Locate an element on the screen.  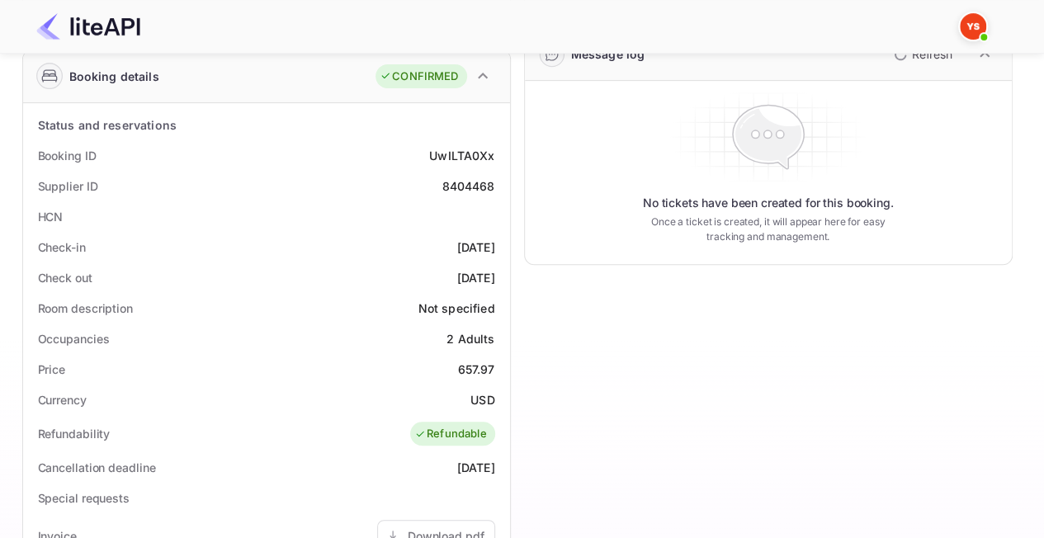
div: Refundable is located at coordinates (451, 434).